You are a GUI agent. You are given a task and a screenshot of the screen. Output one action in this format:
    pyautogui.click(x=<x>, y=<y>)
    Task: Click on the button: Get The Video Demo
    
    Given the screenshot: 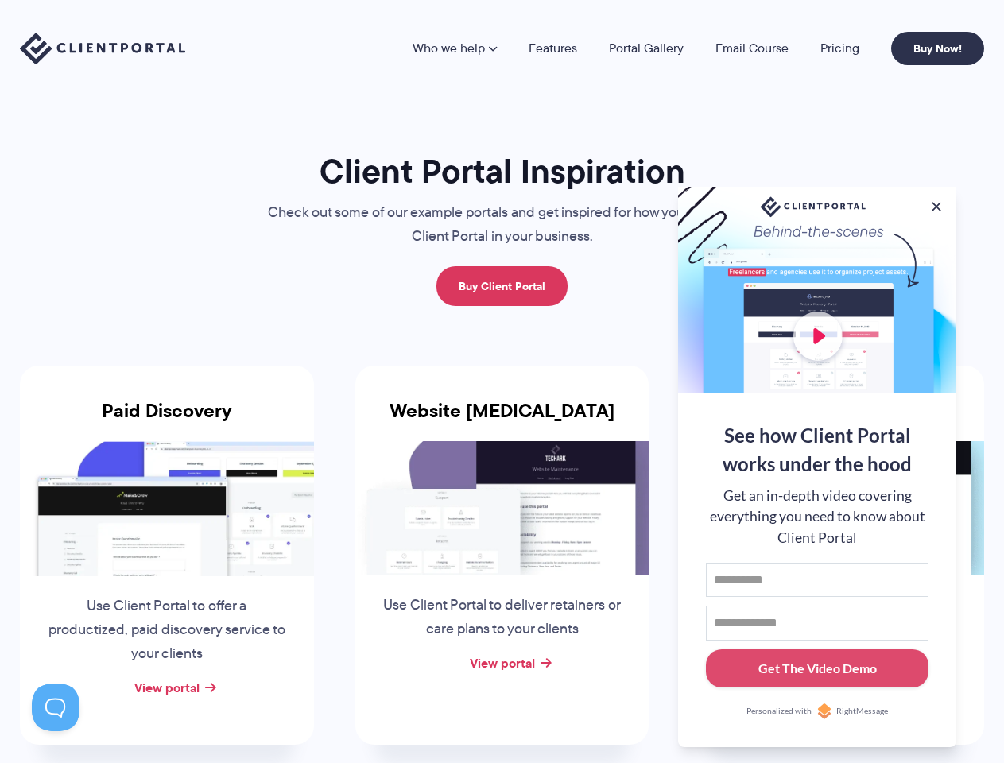 What is the action you would take?
    pyautogui.click(x=817, y=668)
    